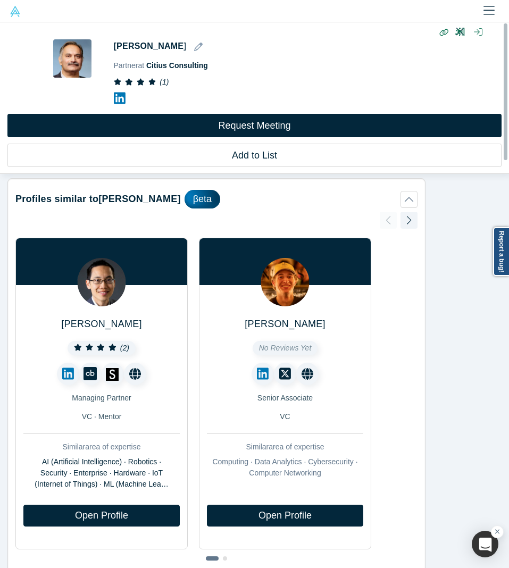  What do you see at coordinates (254, 125) in the screenshot?
I see `button: Request Meeting` at bounding box center [254, 125].